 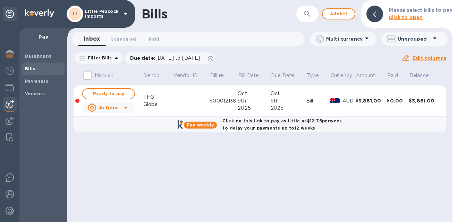 I want to click on b: Payments, so click(x=36, y=81).